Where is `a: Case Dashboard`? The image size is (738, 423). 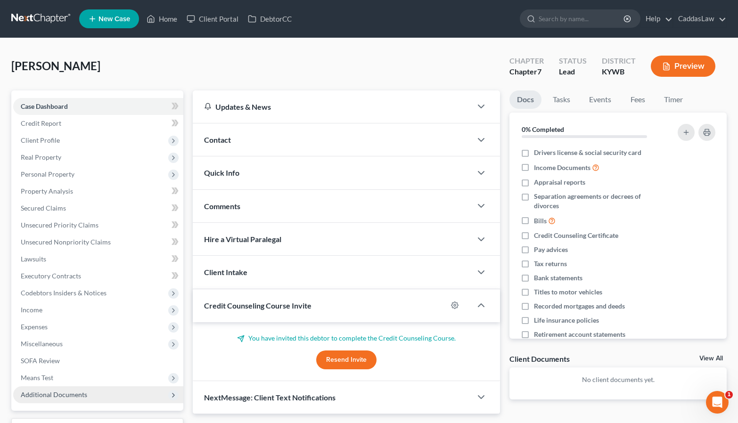 a: Case Dashboard is located at coordinates (98, 106).